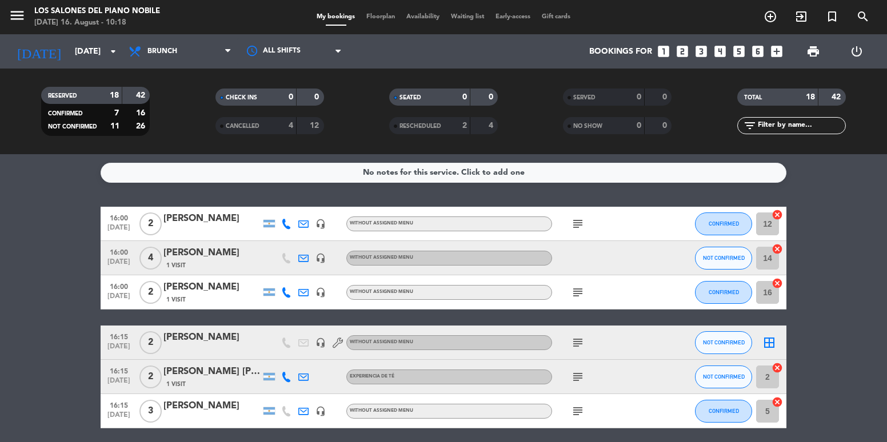 The image size is (887, 442). What do you see at coordinates (739, 51) in the screenshot?
I see `i: looks_5` at bounding box center [739, 51].